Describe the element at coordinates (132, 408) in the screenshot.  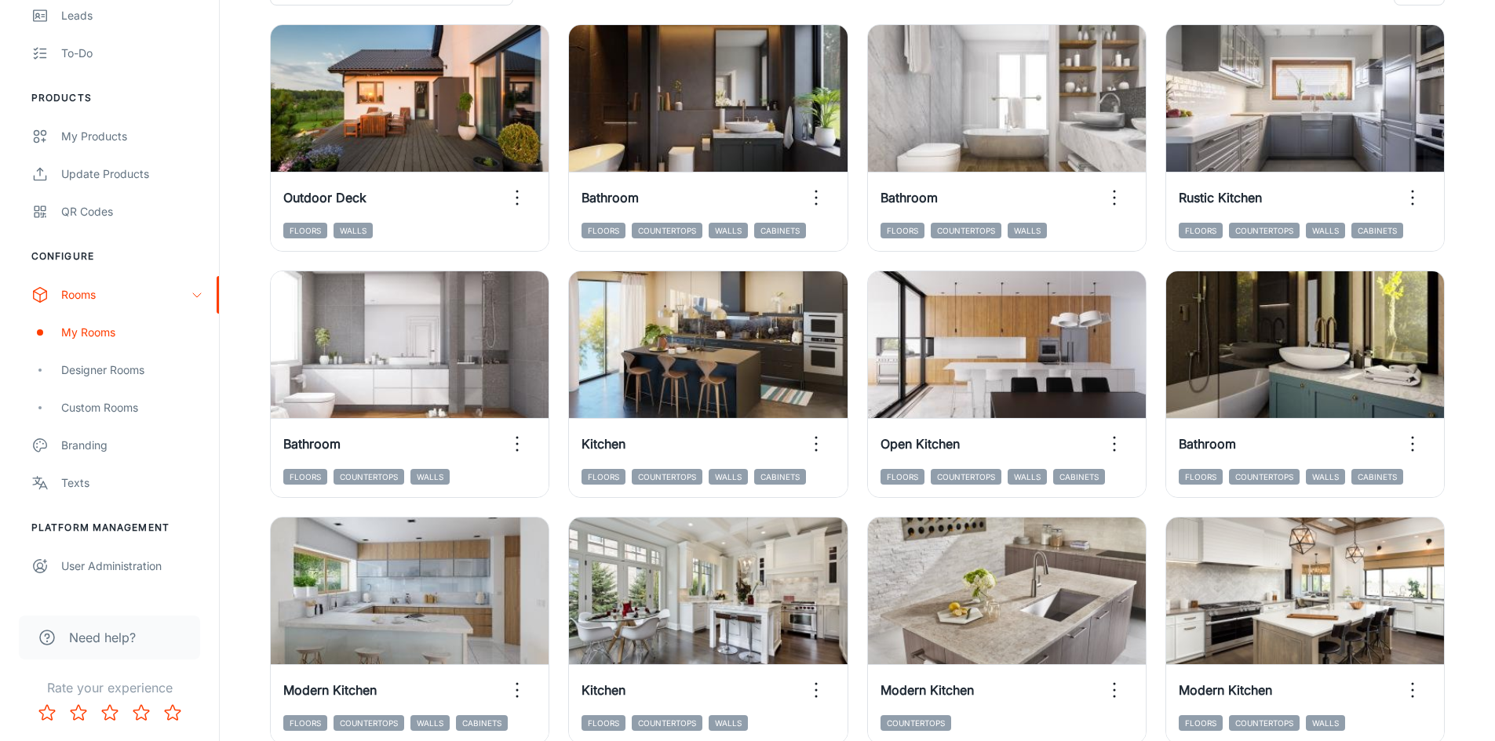
I see `div: Custom Rooms` at that location.